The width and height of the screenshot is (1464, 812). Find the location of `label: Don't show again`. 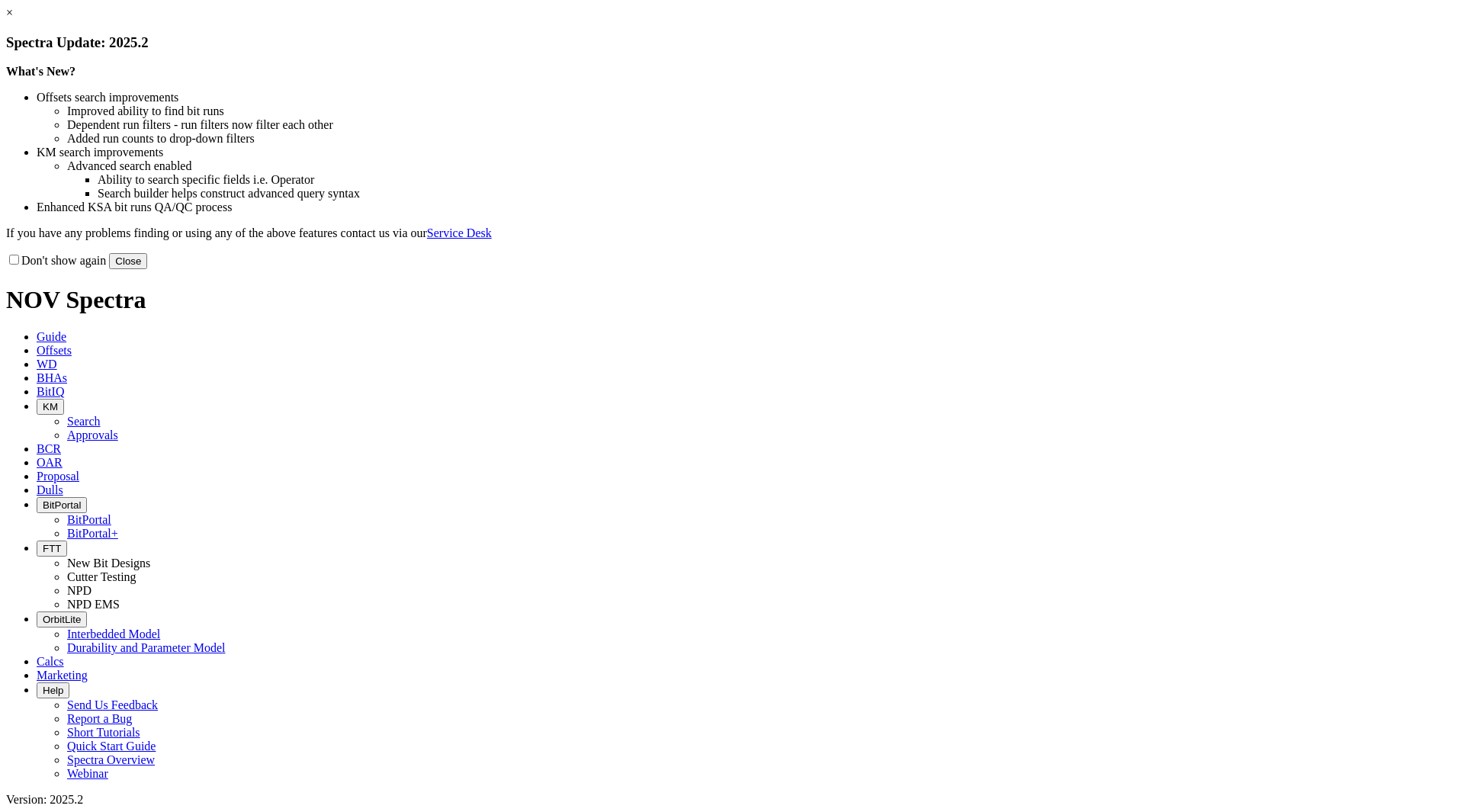

label: Don't show again is located at coordinates (56, 260).